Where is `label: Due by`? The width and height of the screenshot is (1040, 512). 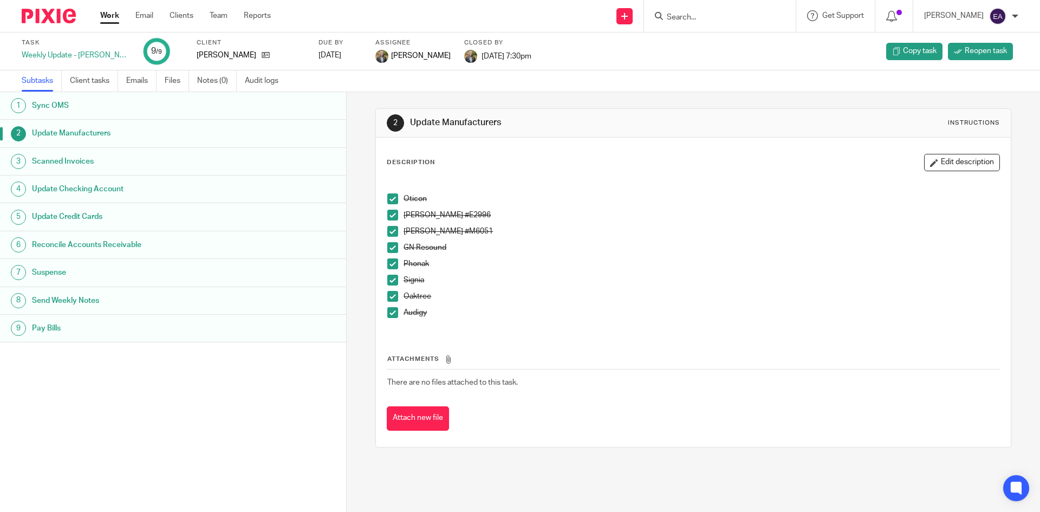
label: Due by is located at coordinates (340, 43).